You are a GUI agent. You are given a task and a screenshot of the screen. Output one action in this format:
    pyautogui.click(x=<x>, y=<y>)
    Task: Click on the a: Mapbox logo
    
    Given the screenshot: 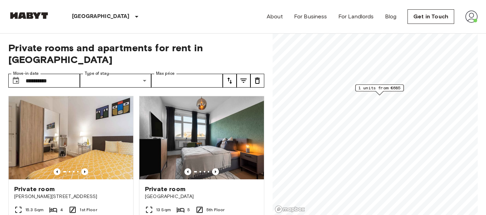 What is the action you would take?
    pyautogui.click(x=290, y=209)
    